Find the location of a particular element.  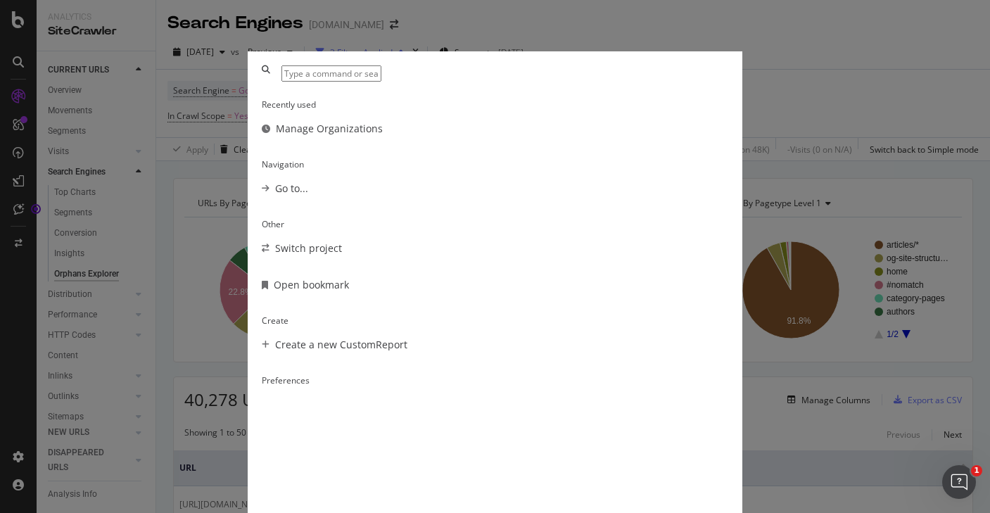

div: Manage Organizations is located at coordinates (329, 129).